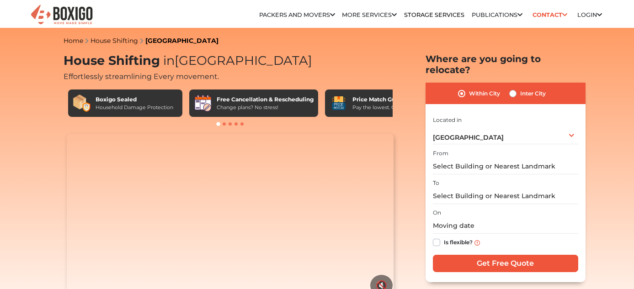  Describe the element at coordinates (387, 100) in the screenshot. I see `div: Price Match Guarantee` at that location.